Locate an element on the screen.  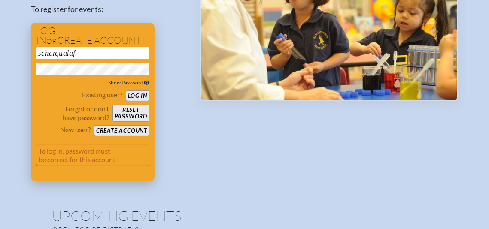
p: To register for events: is located at coordinates (109, 9).